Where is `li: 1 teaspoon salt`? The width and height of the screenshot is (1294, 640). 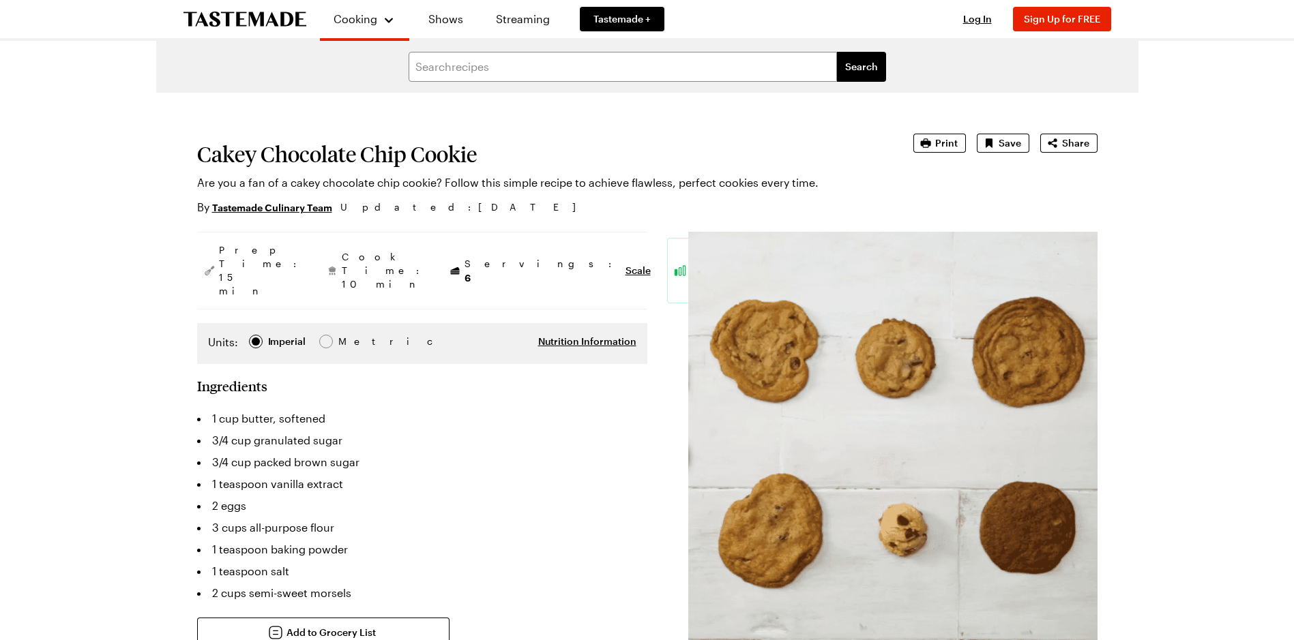
li: 1 teaspoon salt is located at coordinates (422, 571).